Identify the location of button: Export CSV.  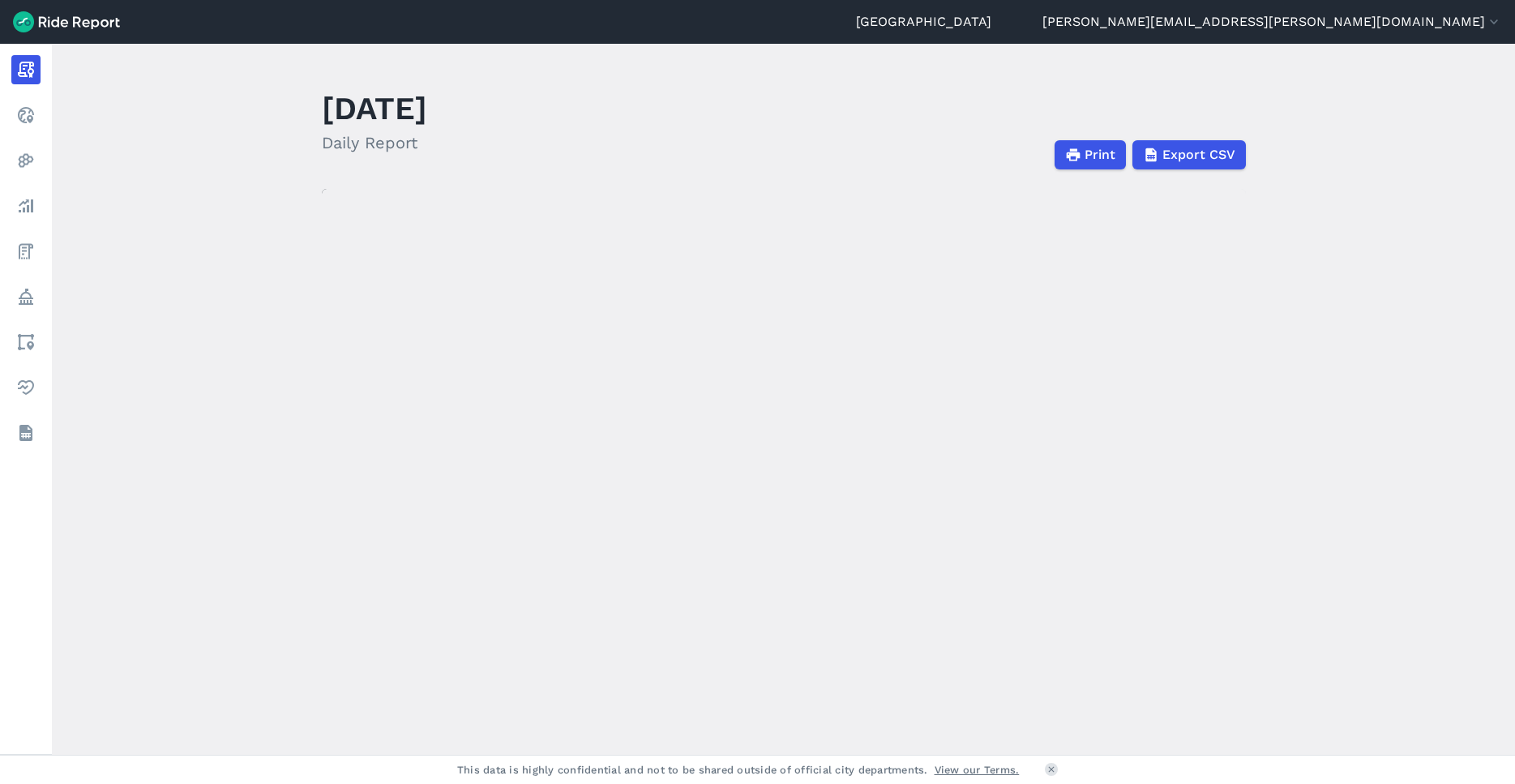
(1189, 155).